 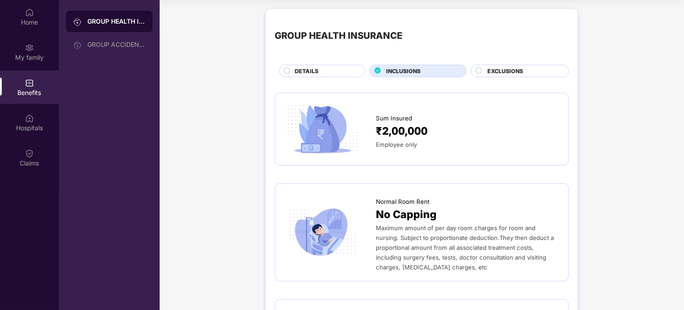 I want to click on span: DETAILS, so click(x=306, y=71).